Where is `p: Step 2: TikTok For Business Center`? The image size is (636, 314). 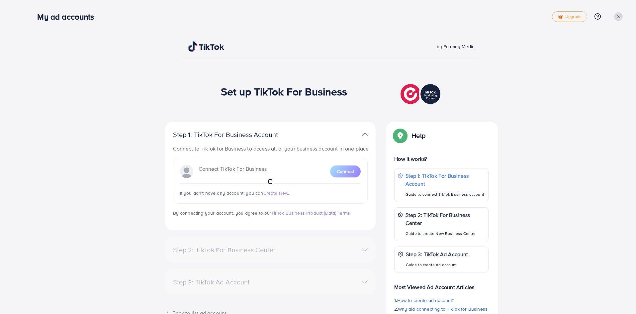 p: Step 2: TikTok For Business Center is located at coordinates (445, 219).